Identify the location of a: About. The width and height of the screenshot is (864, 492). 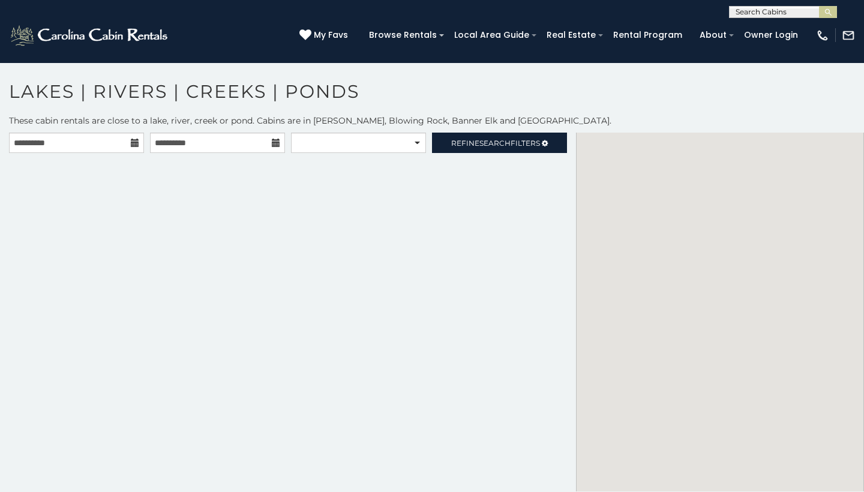
(712, 35).